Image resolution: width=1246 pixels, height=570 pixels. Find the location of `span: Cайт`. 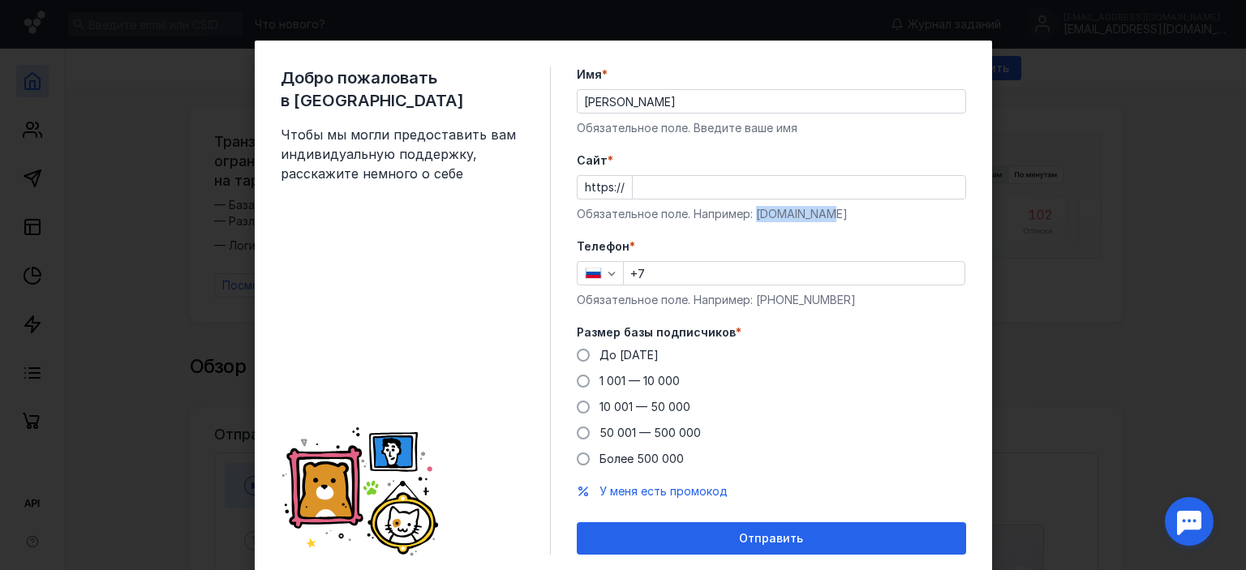

span: Cайт is located at coordinates (592, 161).